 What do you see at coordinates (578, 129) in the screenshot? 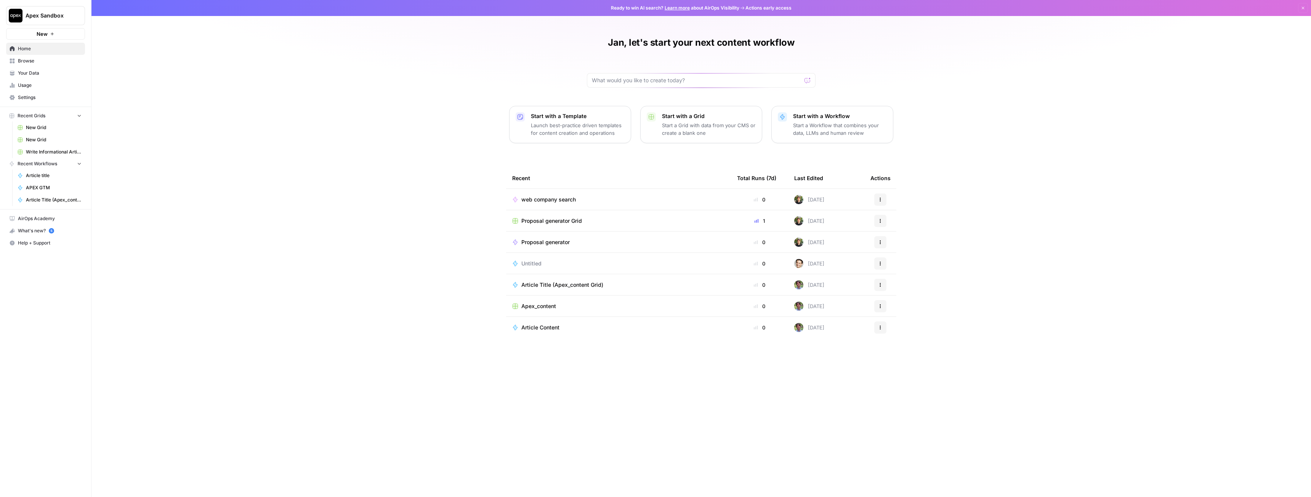
I see `p: Launch best-practice driven templates for content creation and operations` at bounding box center [578, 129].